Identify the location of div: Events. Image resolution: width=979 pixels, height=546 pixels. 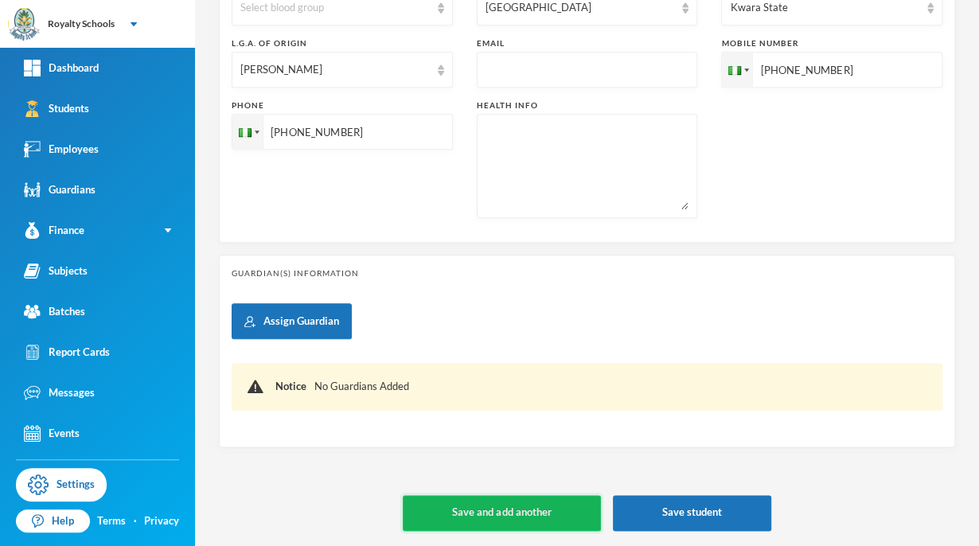
(52, 433).